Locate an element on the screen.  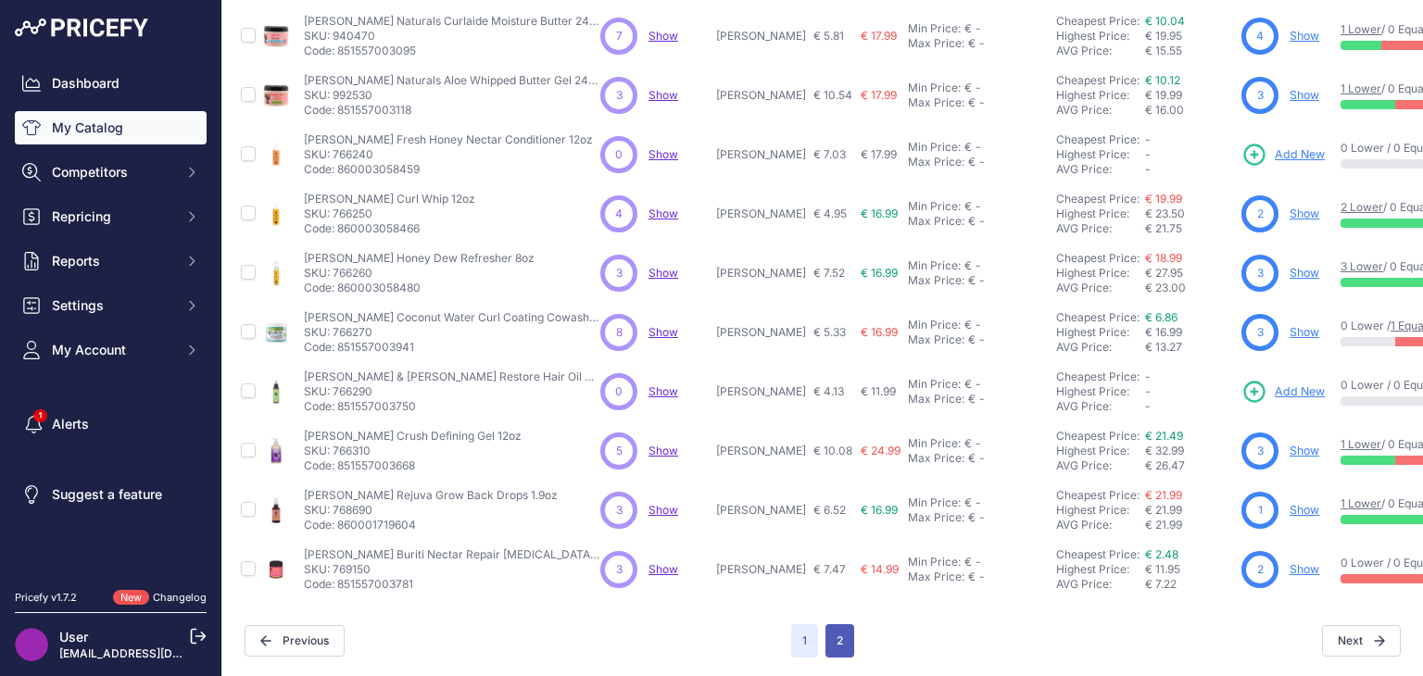
div: € 16.00 is located at coordinates (1189, 110).